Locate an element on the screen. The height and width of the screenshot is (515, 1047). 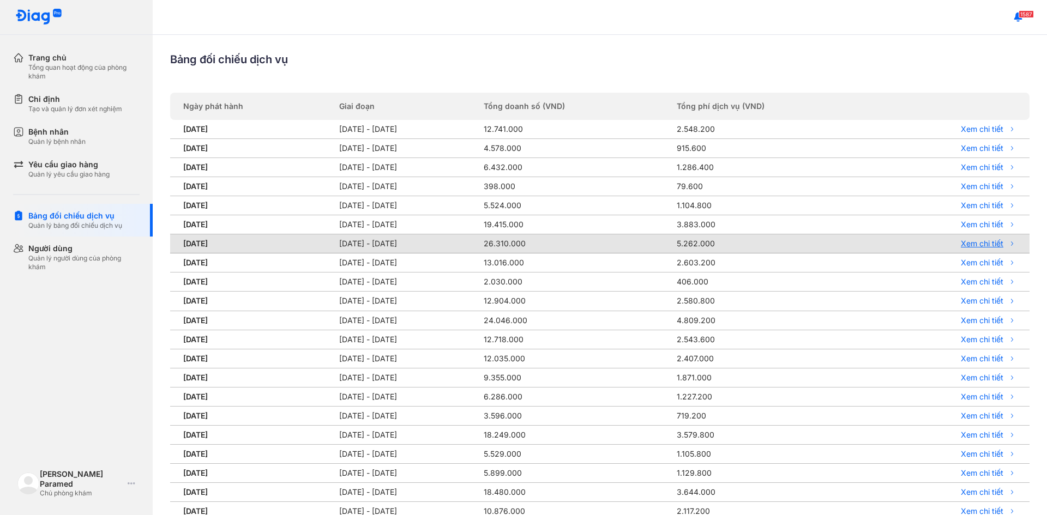
td: 24.046.000 is located at coordinates (573, 320).